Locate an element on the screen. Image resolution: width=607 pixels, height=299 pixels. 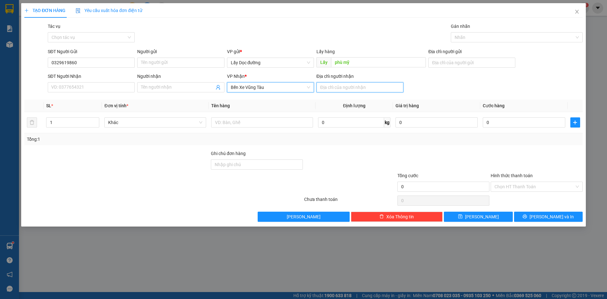
span: Giá trị hàng is located at coordinates (407, 106).